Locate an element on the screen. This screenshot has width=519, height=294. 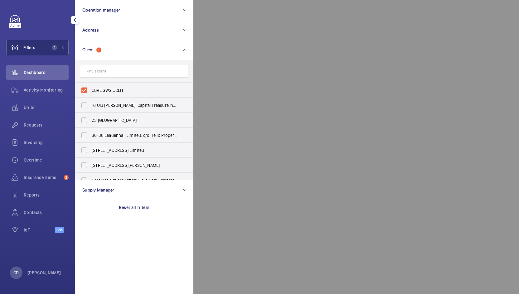
span: Filters is located at coordinates (29, 47).